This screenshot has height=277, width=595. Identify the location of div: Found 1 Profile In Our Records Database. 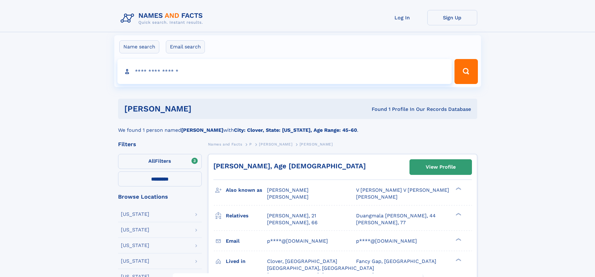
(376, 109).